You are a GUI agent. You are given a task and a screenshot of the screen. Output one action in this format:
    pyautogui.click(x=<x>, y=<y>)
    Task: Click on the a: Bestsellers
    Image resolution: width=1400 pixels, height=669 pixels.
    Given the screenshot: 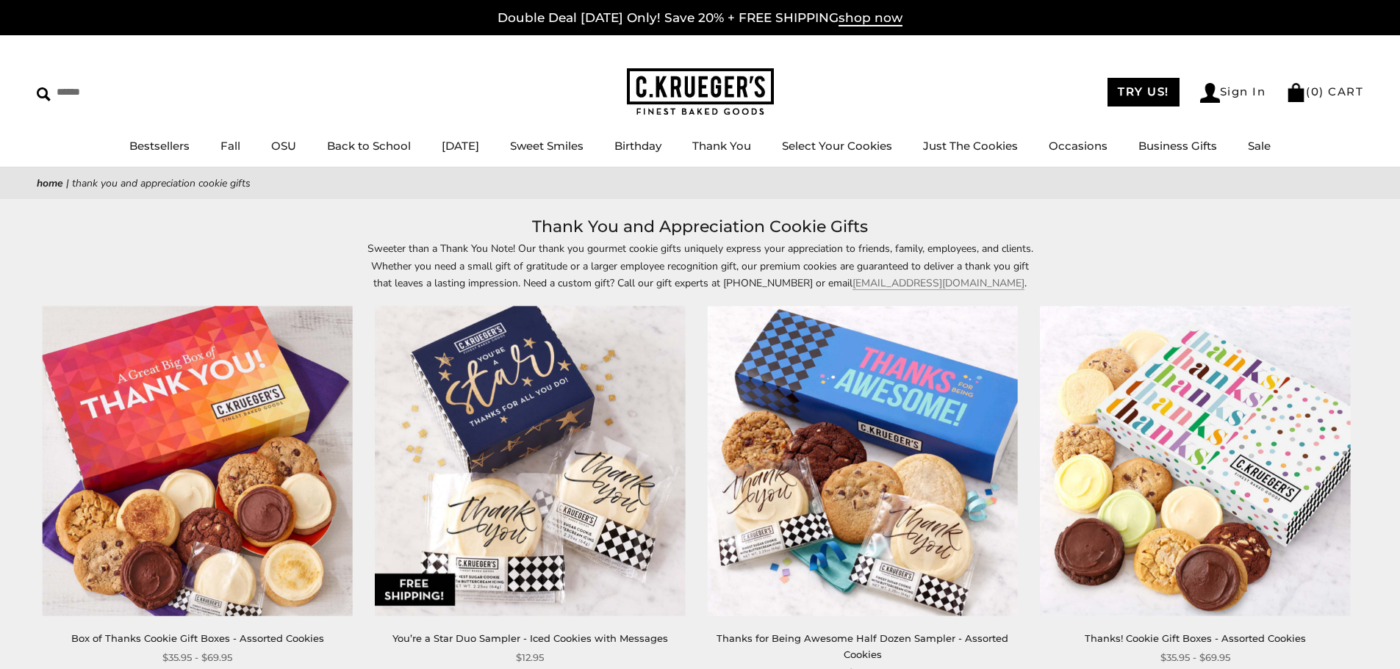 What is the action you would take?
    pyautogui.click(x=159, y=145)
    